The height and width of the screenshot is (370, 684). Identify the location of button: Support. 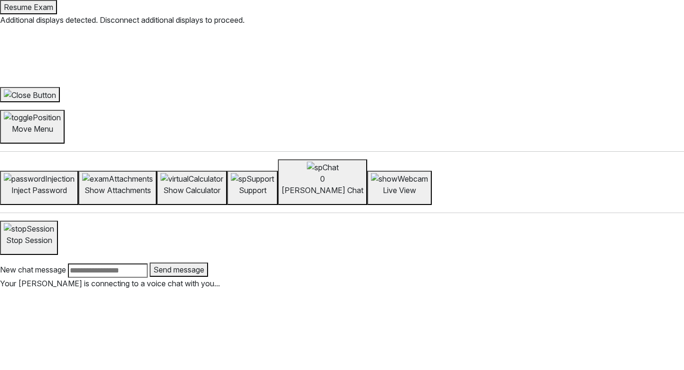
(252, 188).